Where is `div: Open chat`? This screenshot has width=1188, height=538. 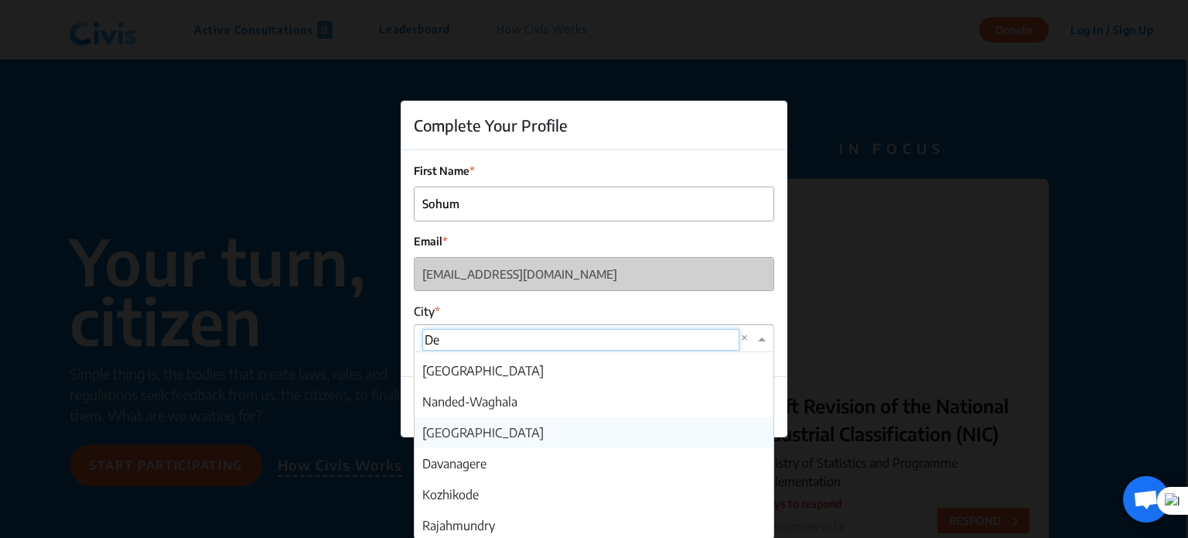 div: Open chat is located at coordinates (1147, 499).